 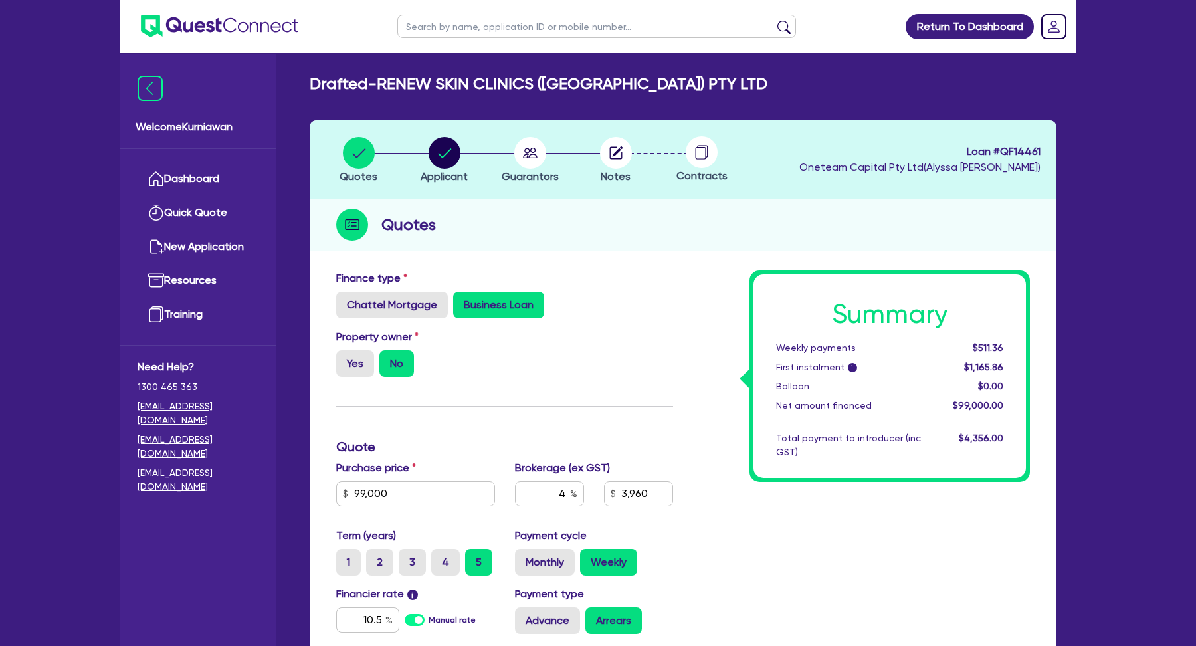 What do you see at coordinates (197, 127) in the screenshot?
I see `span: Welcome Kurniawan` at bounding box center [197, 127].